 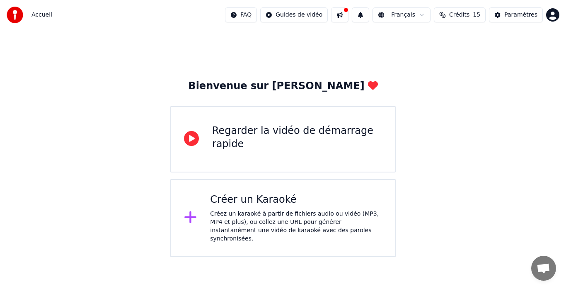 I want to click on button: Crédits15, so click(x=460, y=15).